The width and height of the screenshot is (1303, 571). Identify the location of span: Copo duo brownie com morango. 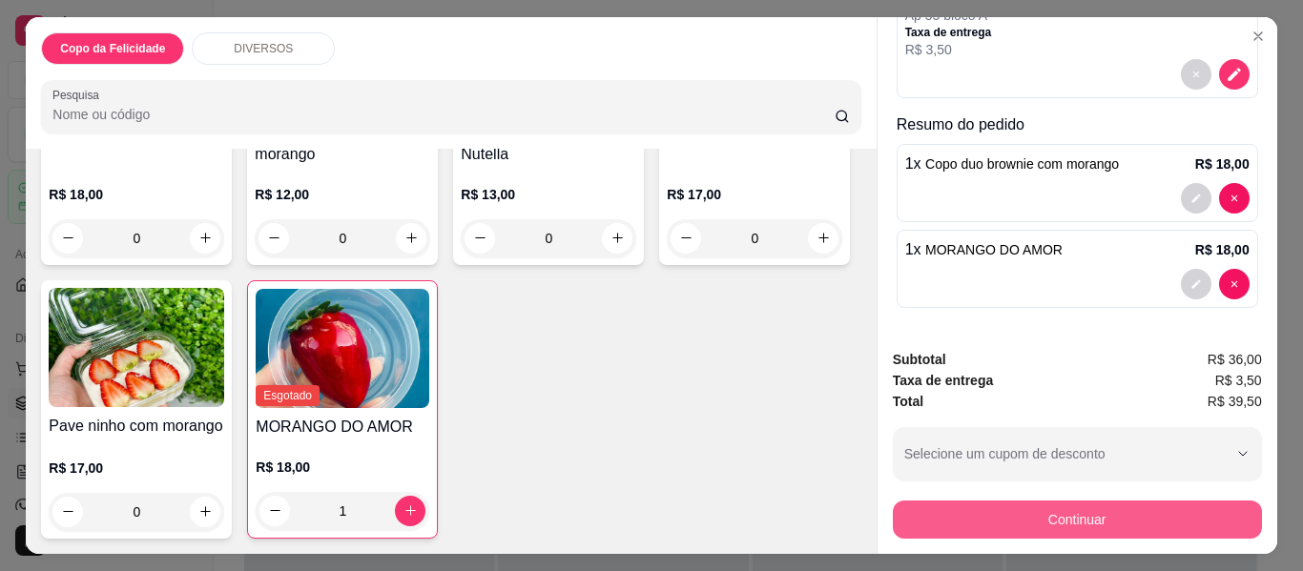
(1022, 164).